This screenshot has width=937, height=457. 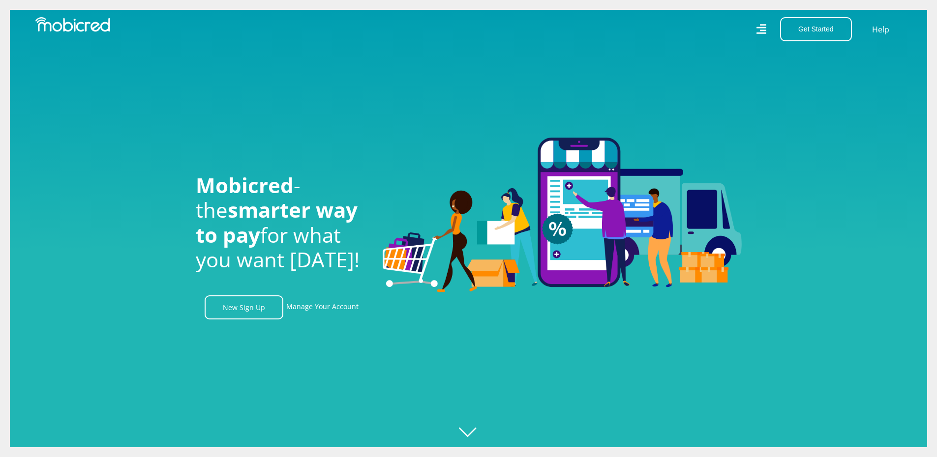 I want to click on span: Mobicred, so click(x=244, y=185).